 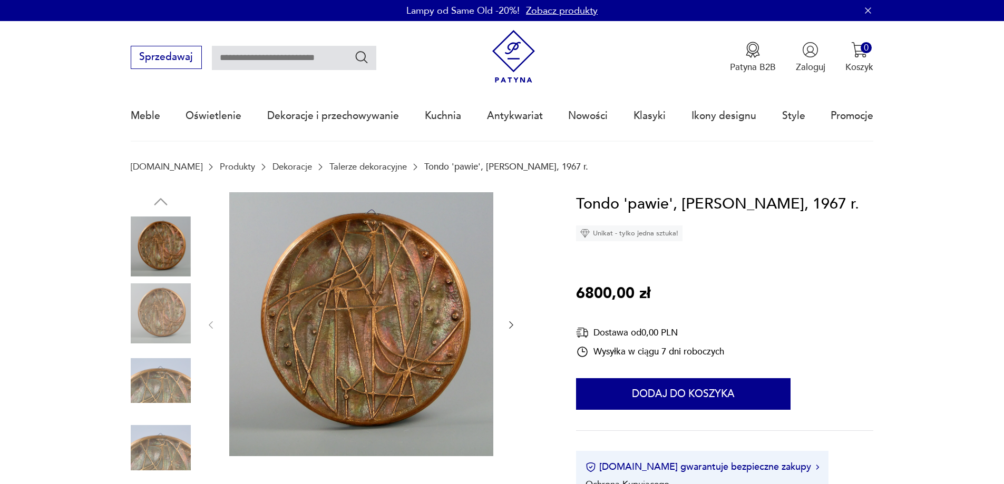 What do you see at coordinates (753, 67) in the screenshot?
I see `p: Patyna B2B` at bounding box center [753, 67].